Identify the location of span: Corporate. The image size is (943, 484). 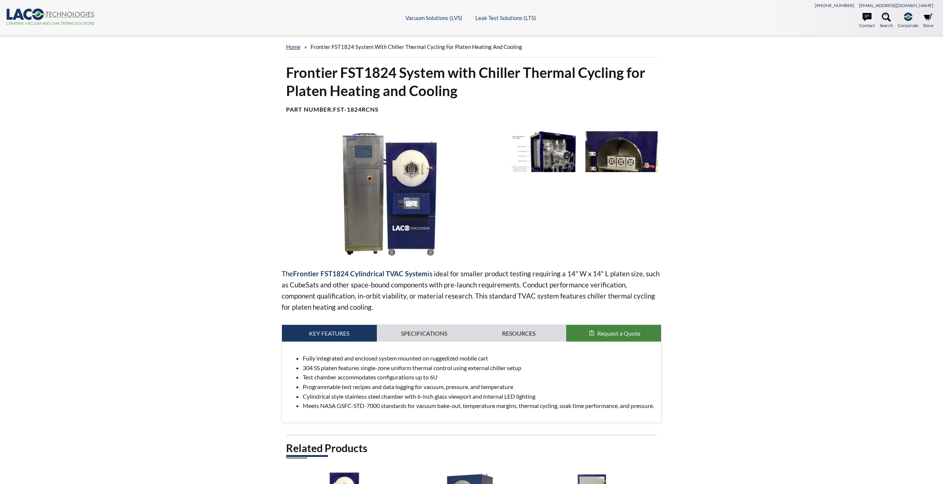
(908, 25).